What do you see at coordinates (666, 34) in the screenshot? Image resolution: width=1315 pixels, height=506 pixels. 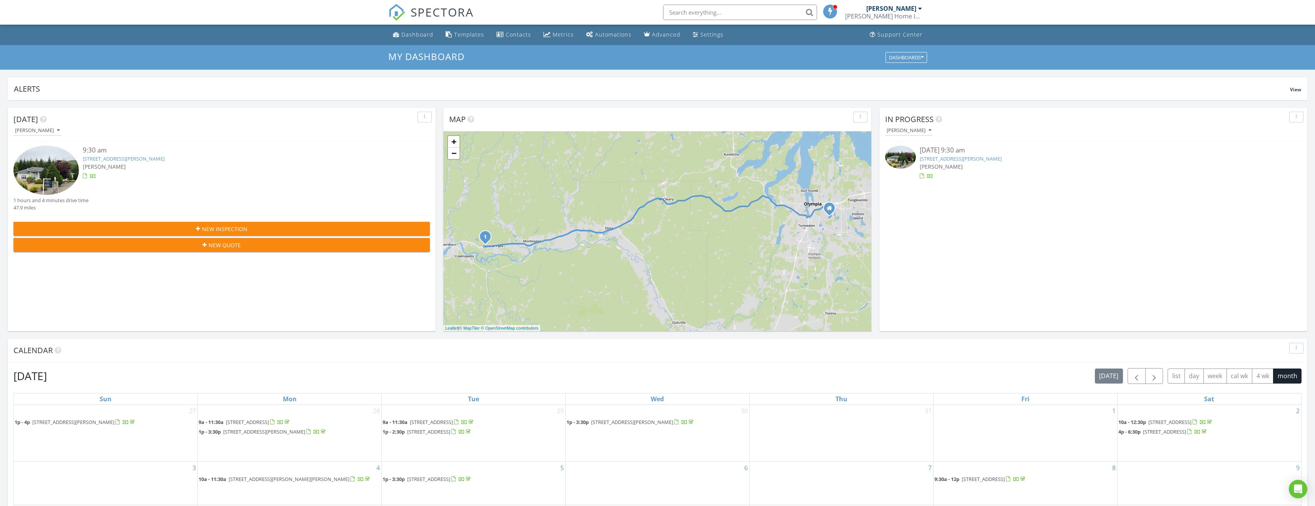 I see `div: Advanced` at bounding box center [666, 34].